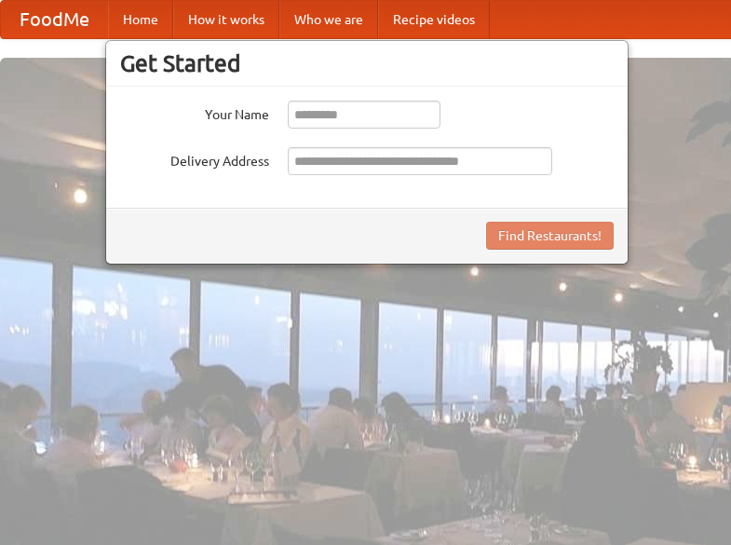 This screenshot has width=731, height=545. Describe the element at coordinates (550, 236) in the screenshot. I see `button: Find Restaurants!` at that location.